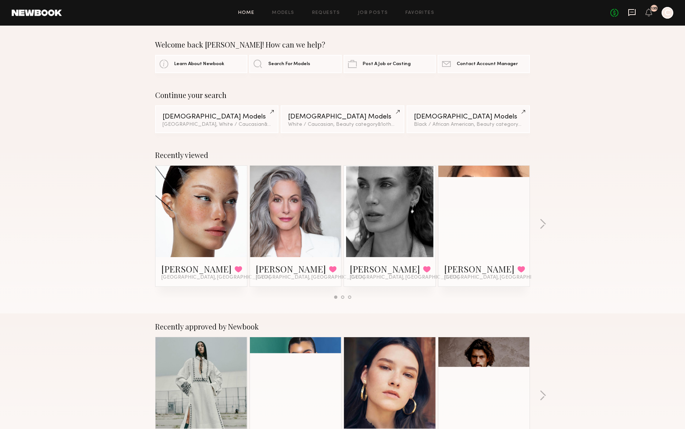 This screenshot has width=685, height=429. Describe the element at coordinates (487, 64) in the screenshot. I see `span: Contact Account Manager` at that location.